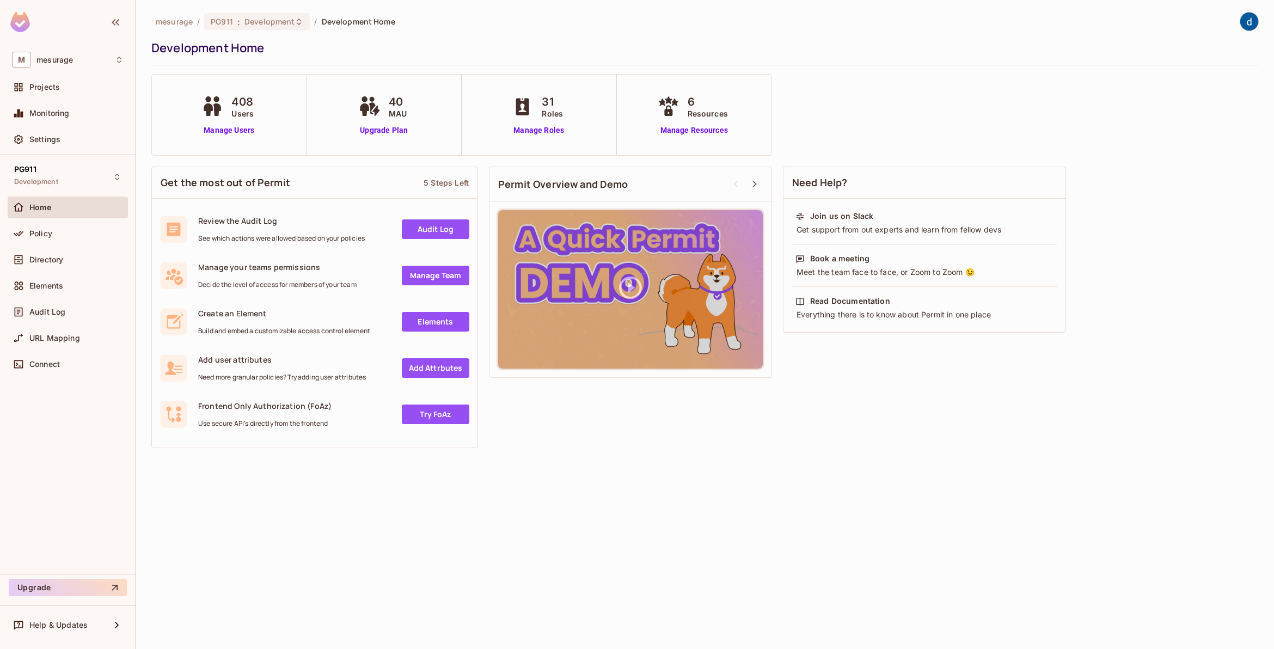 The image size is (1274, 649). Describe the element at coordinates (47, 312) in the screenshot. I see `span: Audit Log` at that location.